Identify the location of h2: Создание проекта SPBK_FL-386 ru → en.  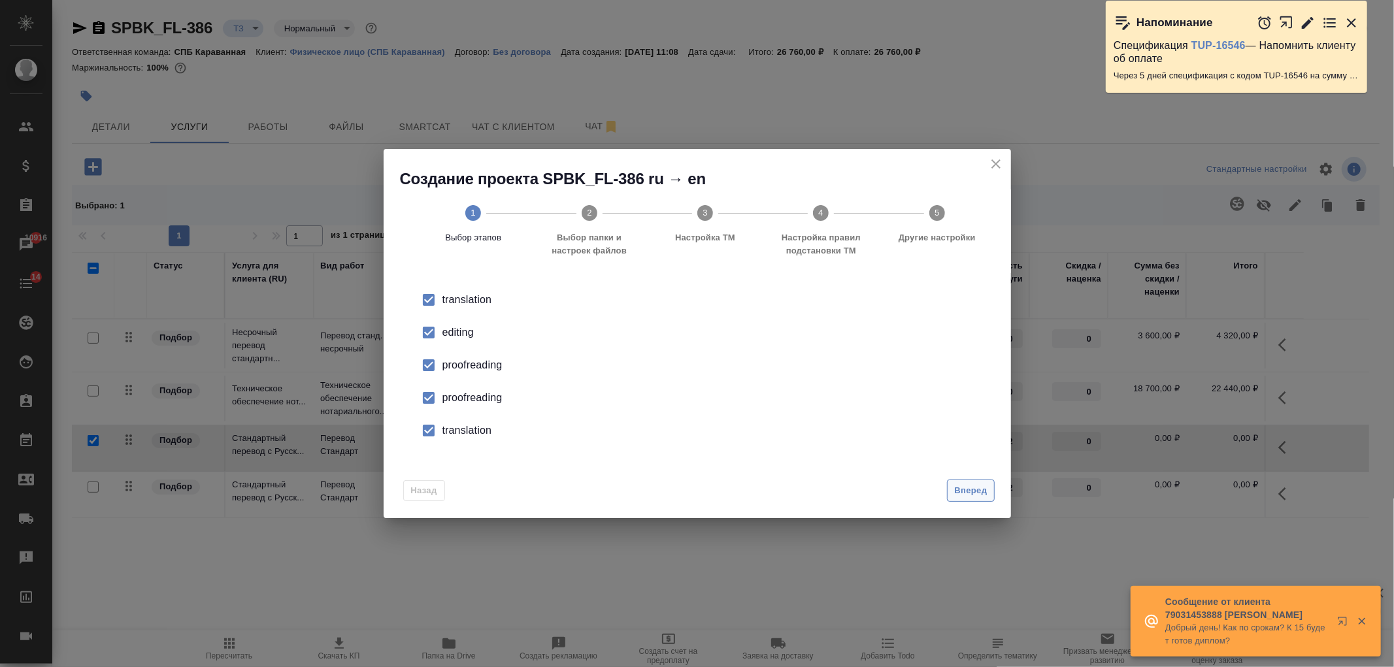
(705, 179).